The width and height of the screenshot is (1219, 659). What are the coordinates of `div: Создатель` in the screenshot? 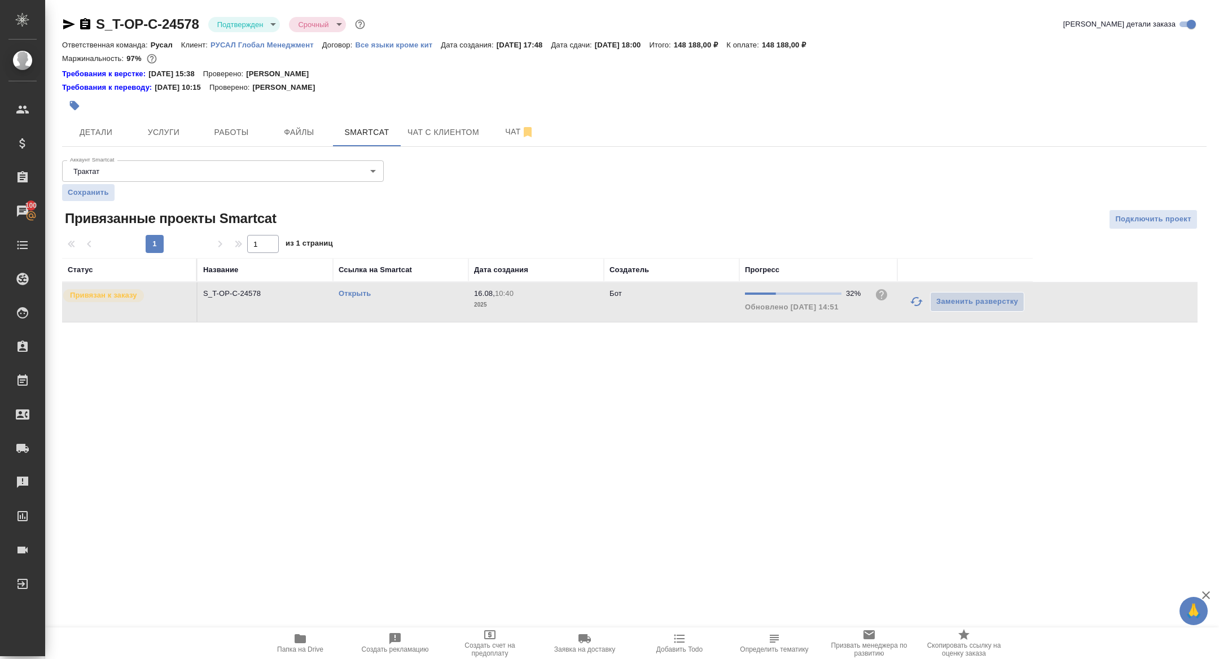 It's located at (629, 270).